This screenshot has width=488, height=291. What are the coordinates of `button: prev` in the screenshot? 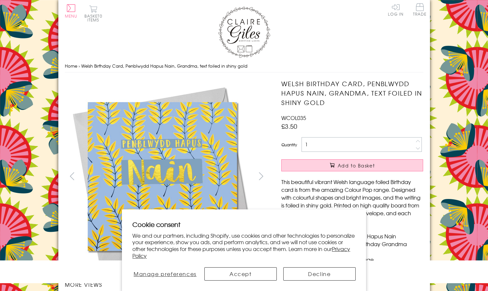 It's located at (72, 176).